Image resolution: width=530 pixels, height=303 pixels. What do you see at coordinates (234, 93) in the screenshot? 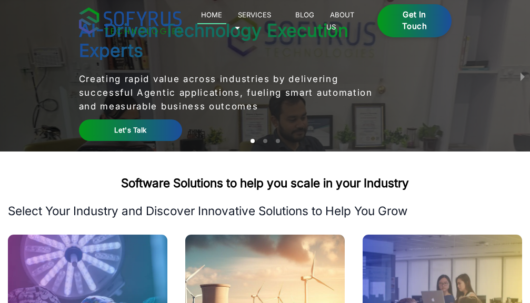
I see `p: Creating rapid value across industries by delivering successful Agentic applications, fueling sma...` at bounding box center [234, 93].